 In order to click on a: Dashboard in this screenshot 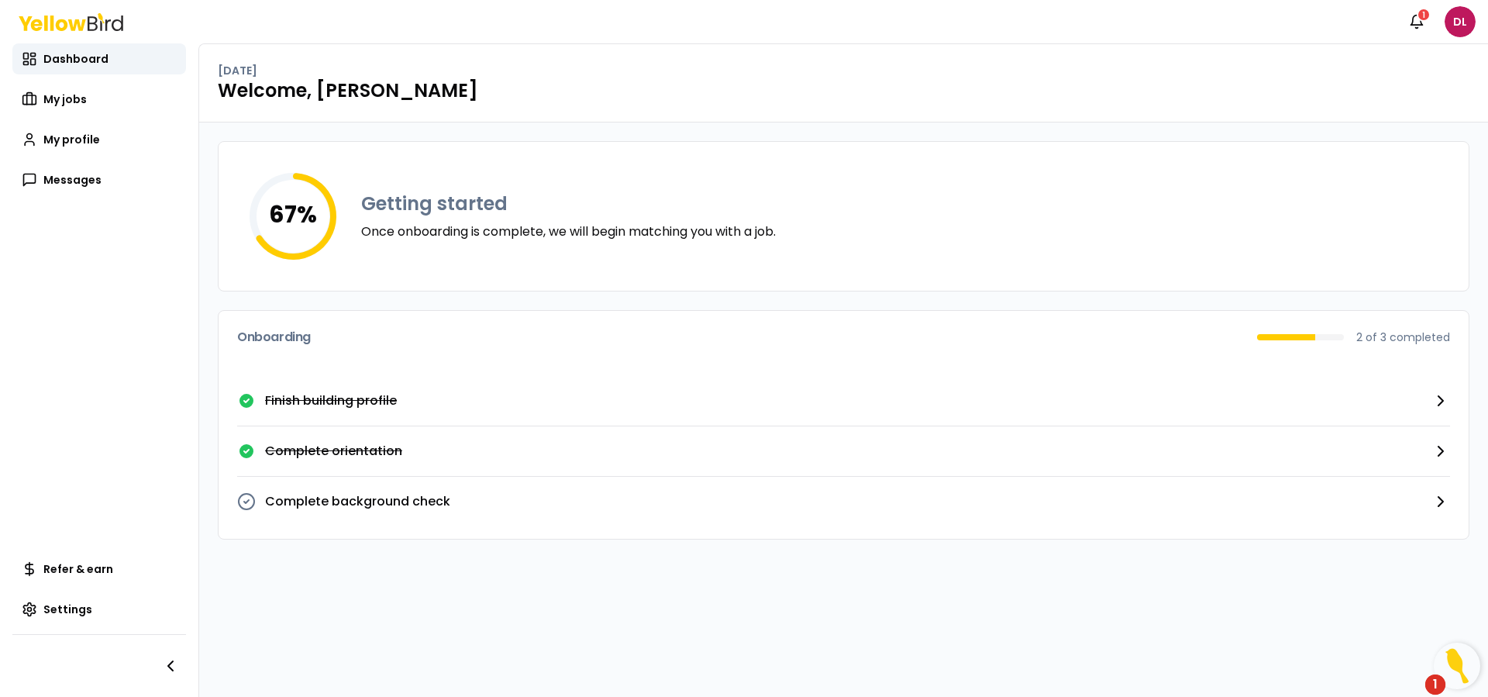, I will do `click(99, 59)`.